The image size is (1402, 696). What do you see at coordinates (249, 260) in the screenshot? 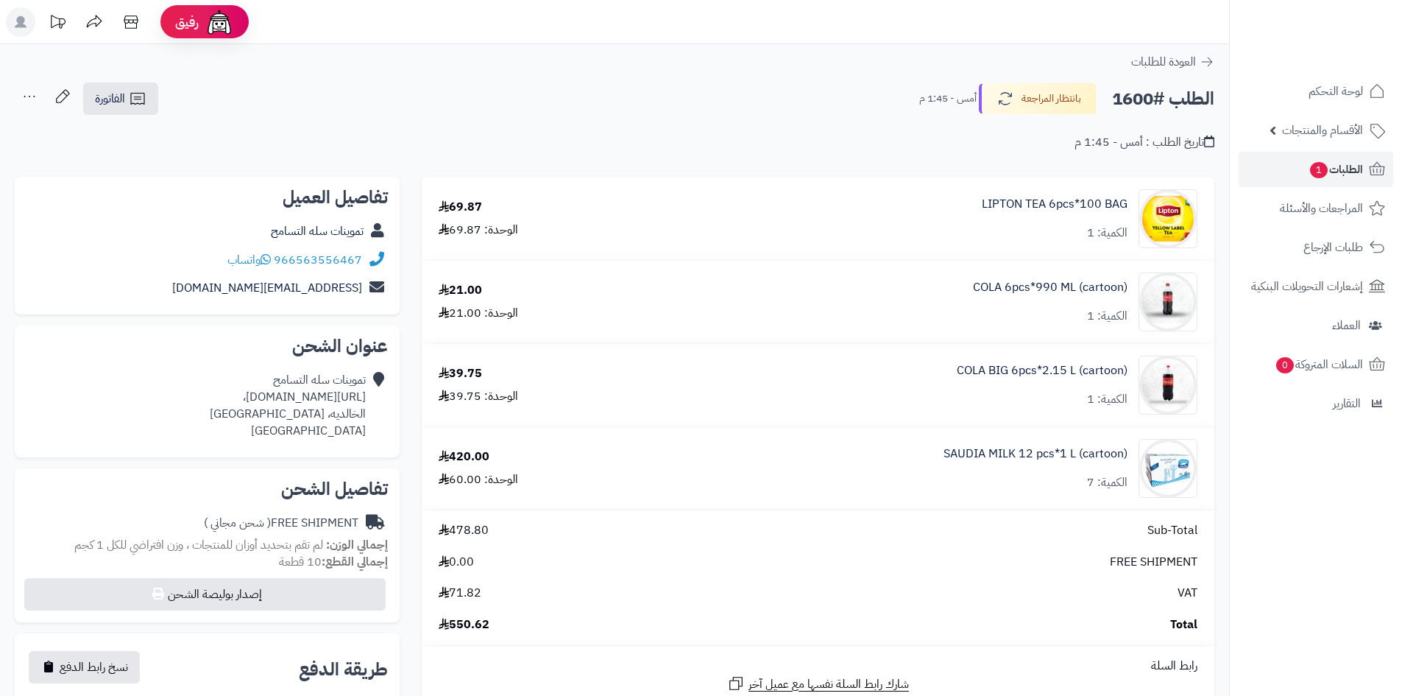
I see `span: واتساب` at bounding box center [249, 260].